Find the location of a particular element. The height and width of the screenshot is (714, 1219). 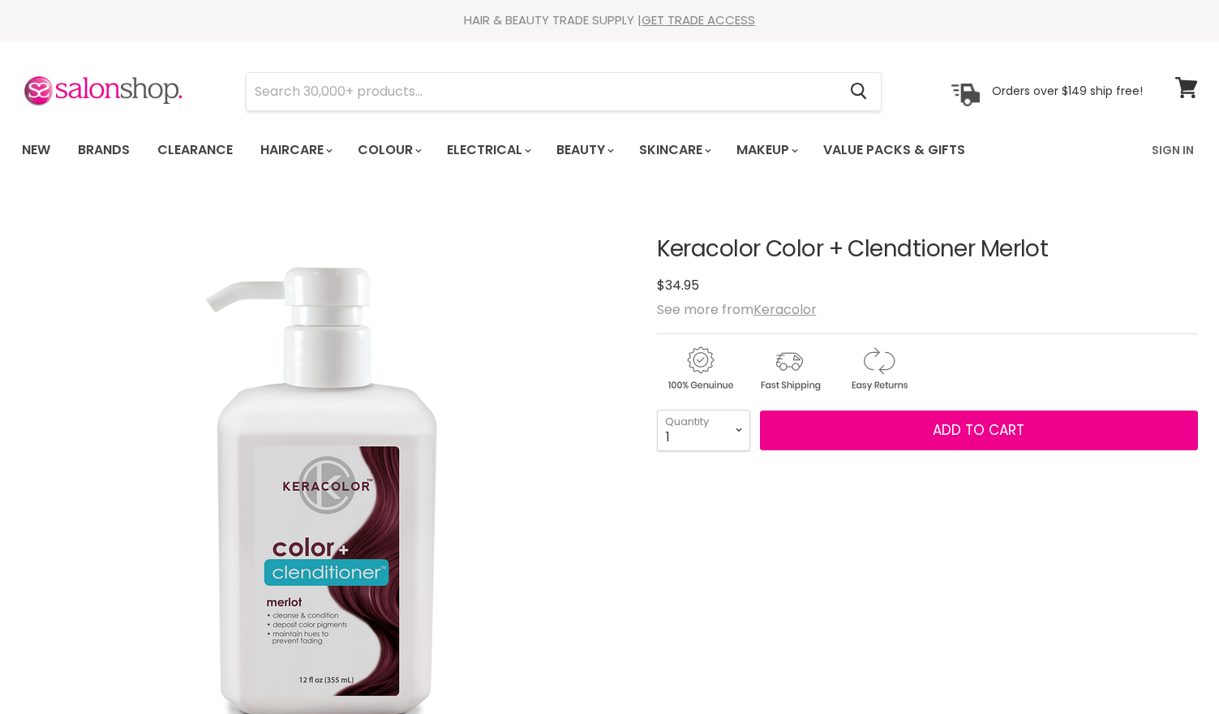

nav: Main is located at coordinates (610, 150).